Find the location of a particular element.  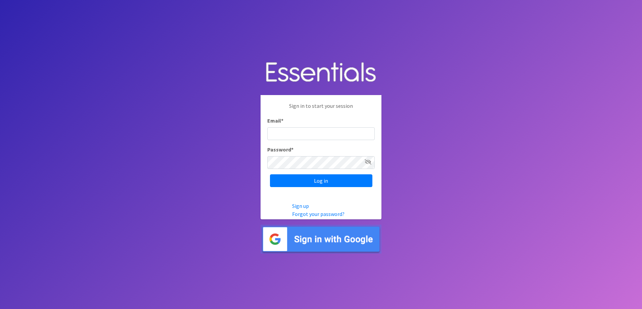

a: Sign up is located at coordinates (301, 206).